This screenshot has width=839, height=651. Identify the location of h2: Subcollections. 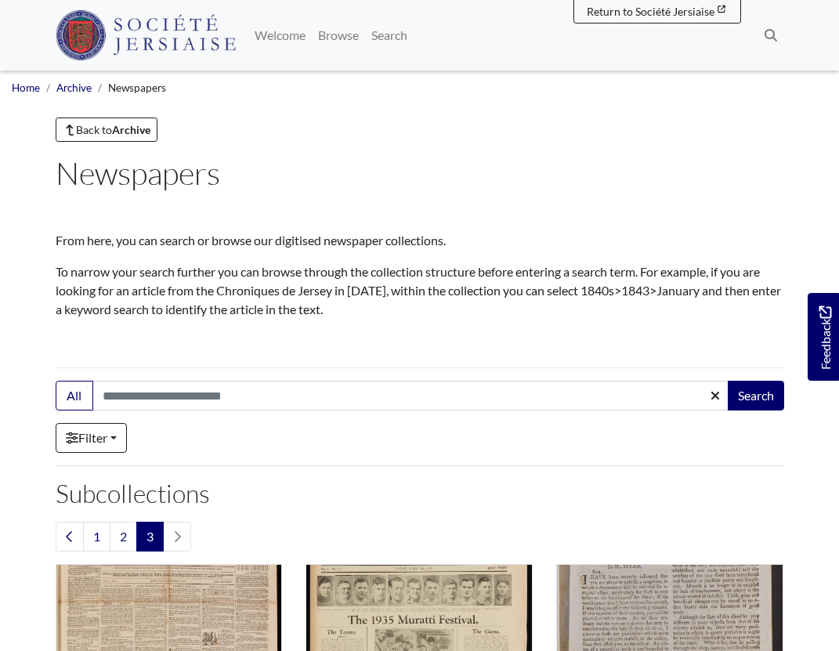
(420, 493).